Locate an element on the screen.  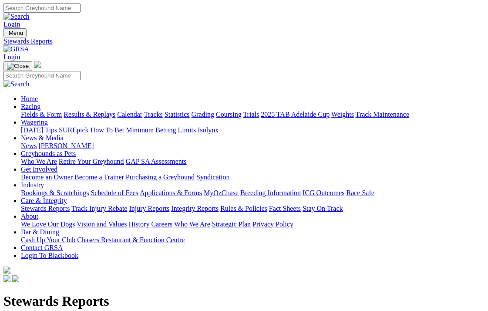
a: Integrity Reports is located at coordinates (195, 208).